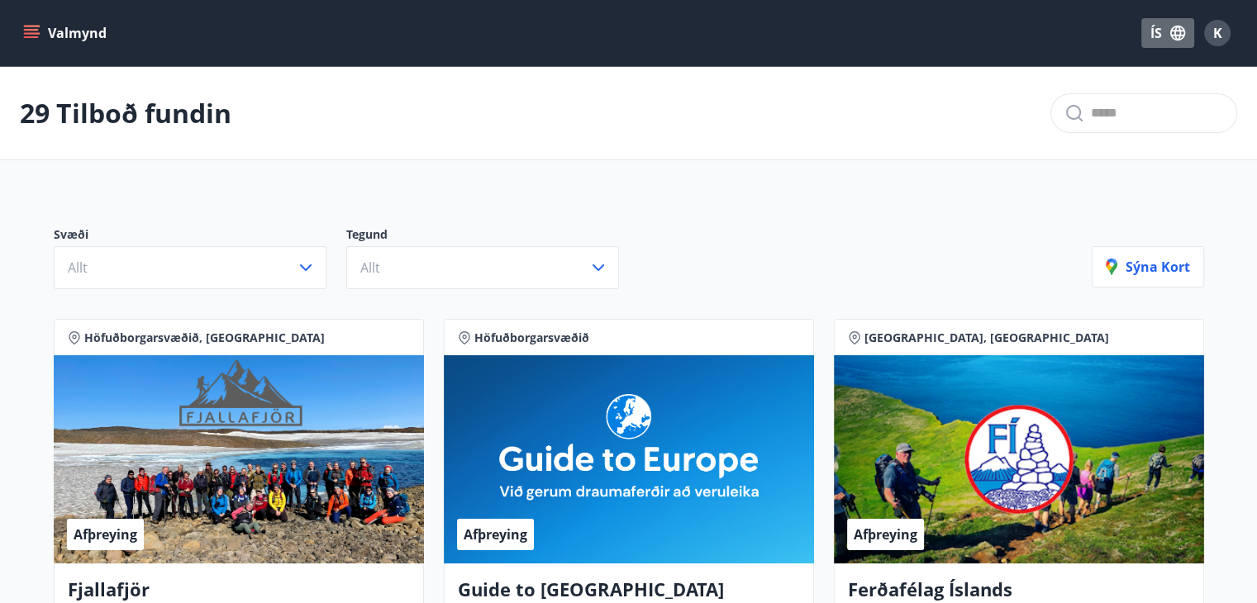 This screenshot has height=603, width=1257. What do you see at coordinates (493, 236) in the screenshot?
I see `p: Tegund` at bounding box center [493, 236].